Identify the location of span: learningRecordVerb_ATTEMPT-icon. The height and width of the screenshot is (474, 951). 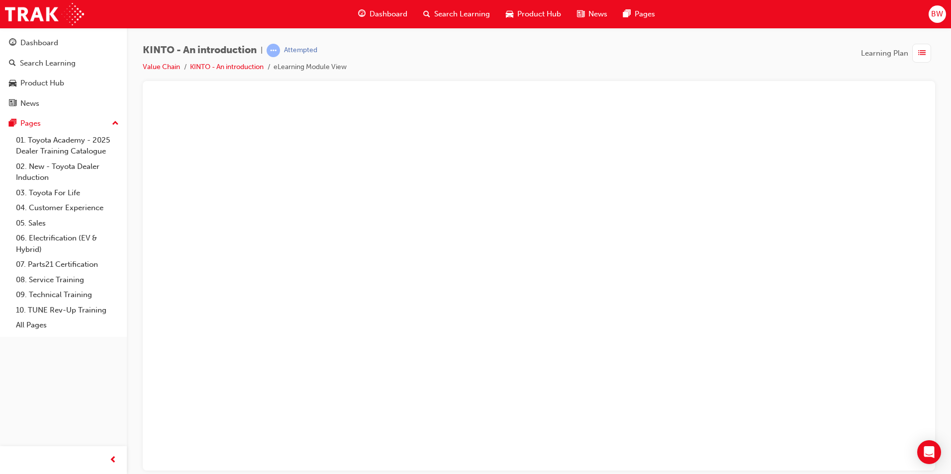
(273, 50).